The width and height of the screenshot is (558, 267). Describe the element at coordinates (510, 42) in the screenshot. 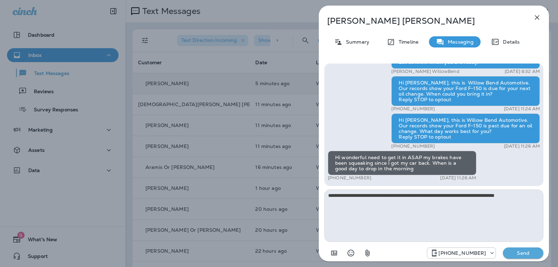

I see `p: Details` at that location.